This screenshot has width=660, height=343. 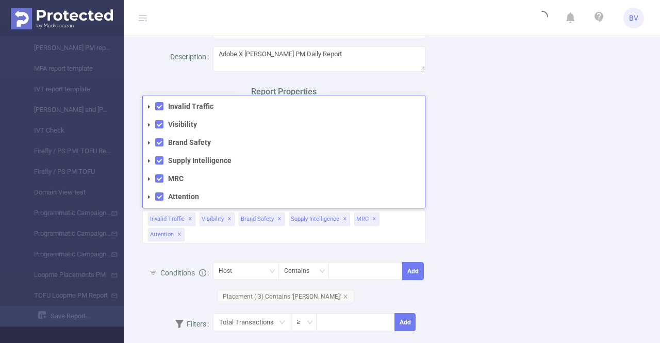 What do you see at coordinates (183, 273) in the screenshot?
I see `span: Conditions` at bounding box center [183, 273].